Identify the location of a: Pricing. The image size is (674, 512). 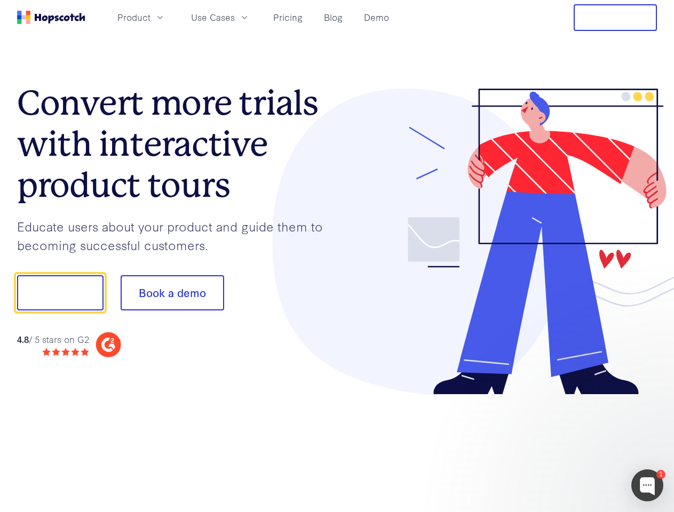
(288, 17).